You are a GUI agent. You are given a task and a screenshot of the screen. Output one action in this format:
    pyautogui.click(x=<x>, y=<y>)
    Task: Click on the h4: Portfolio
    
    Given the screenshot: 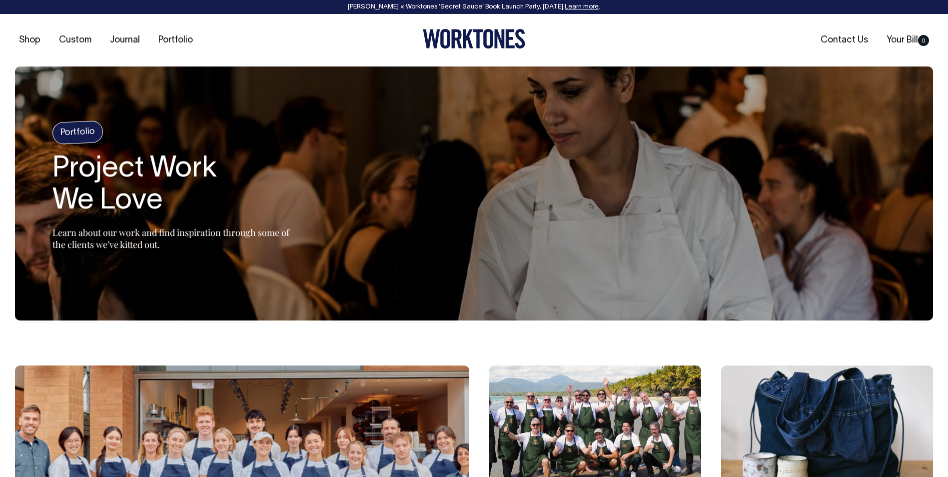 What is the action you would take?
    pyautogui.click(x=77, y=132)
    